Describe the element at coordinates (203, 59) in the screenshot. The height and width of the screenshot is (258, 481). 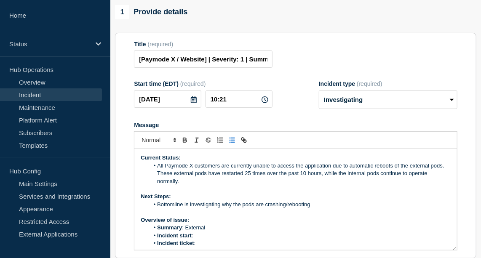
I see `input: Title` at that location.